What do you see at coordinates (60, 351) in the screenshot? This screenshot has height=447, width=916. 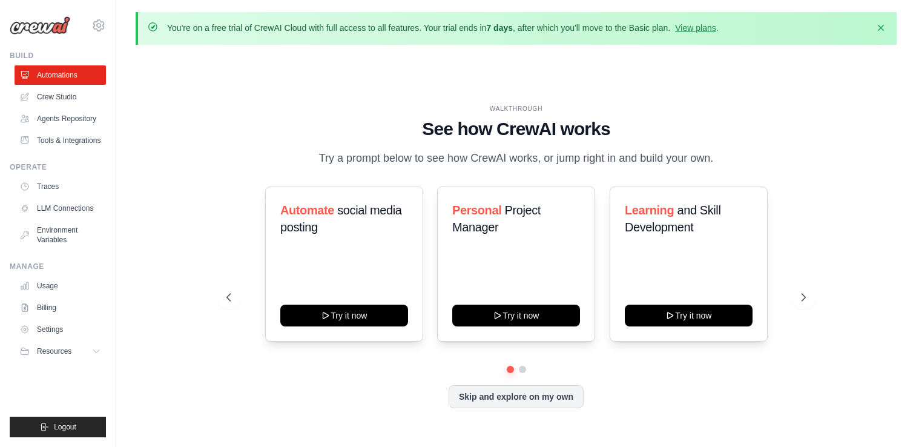 I see `button: Resources` at bounding box center [60, 351].